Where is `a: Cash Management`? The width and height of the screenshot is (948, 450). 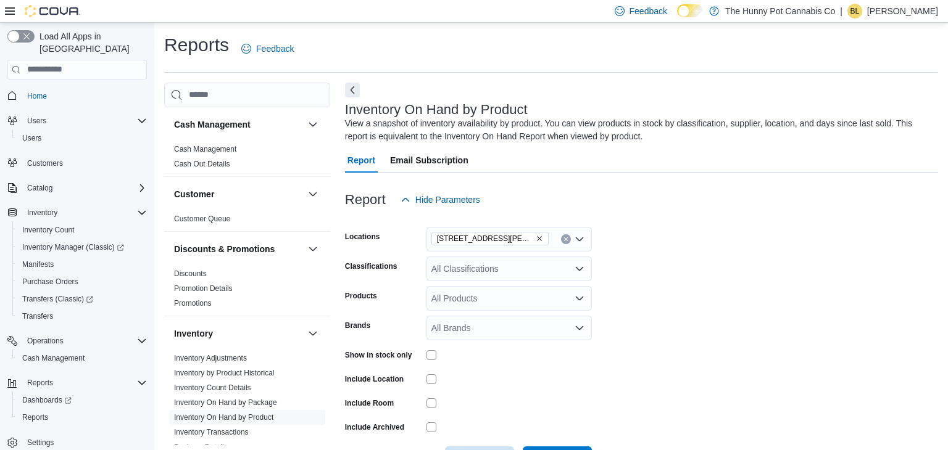 a: Cash Management is located at coordinates (53, 358).